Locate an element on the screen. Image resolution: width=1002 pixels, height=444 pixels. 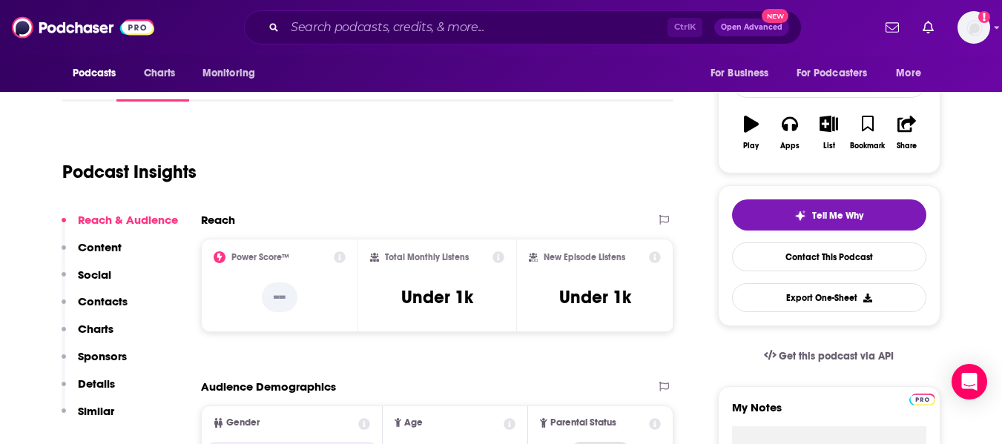
p: Content is located at coordinates (99, 247).